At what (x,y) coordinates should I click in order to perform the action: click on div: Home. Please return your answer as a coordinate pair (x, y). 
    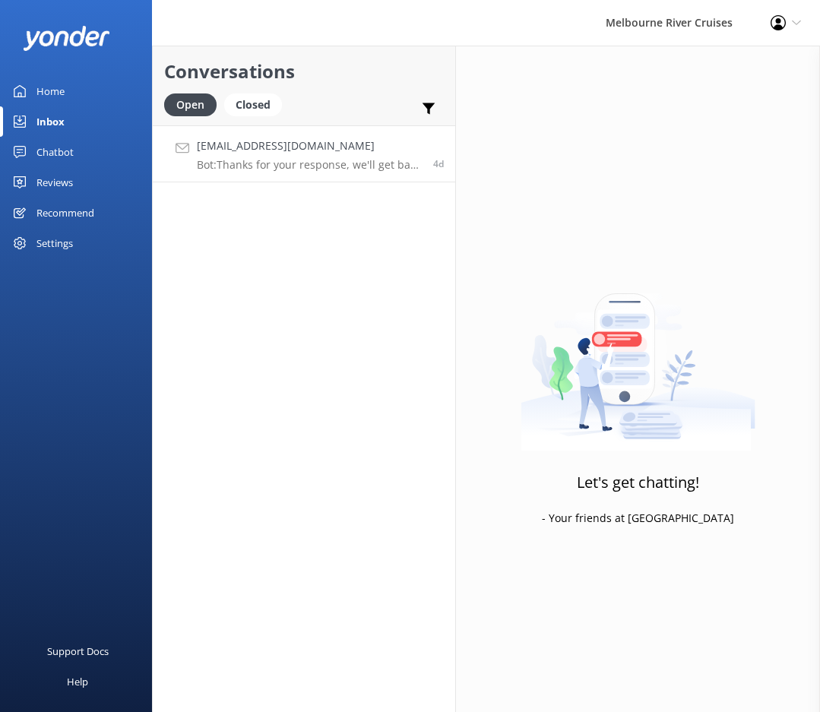
    Looking at the image, I should click on (50, 91).